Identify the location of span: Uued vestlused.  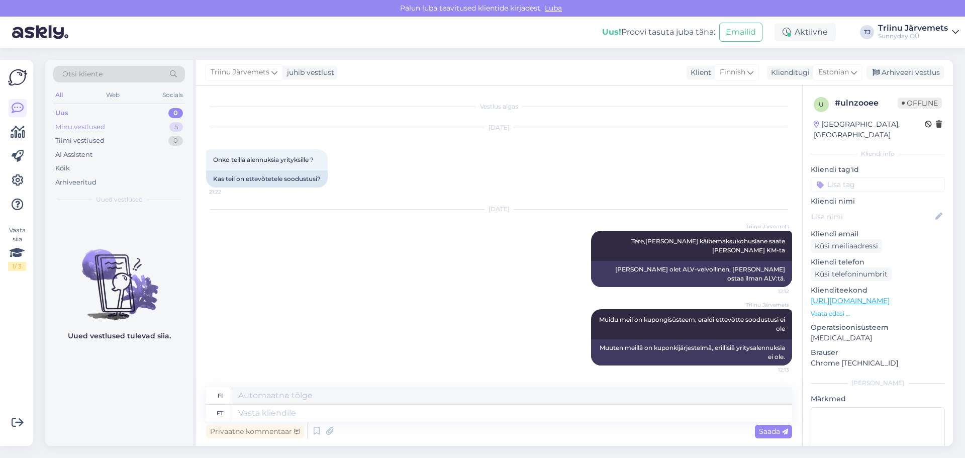
(119, 199).